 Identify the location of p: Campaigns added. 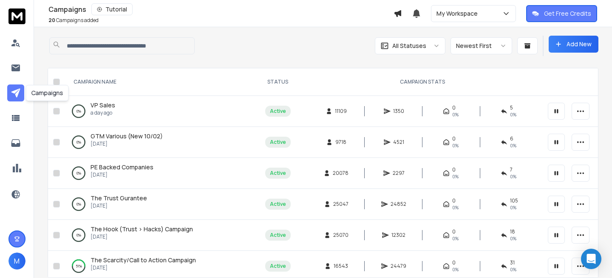
(73, 20).